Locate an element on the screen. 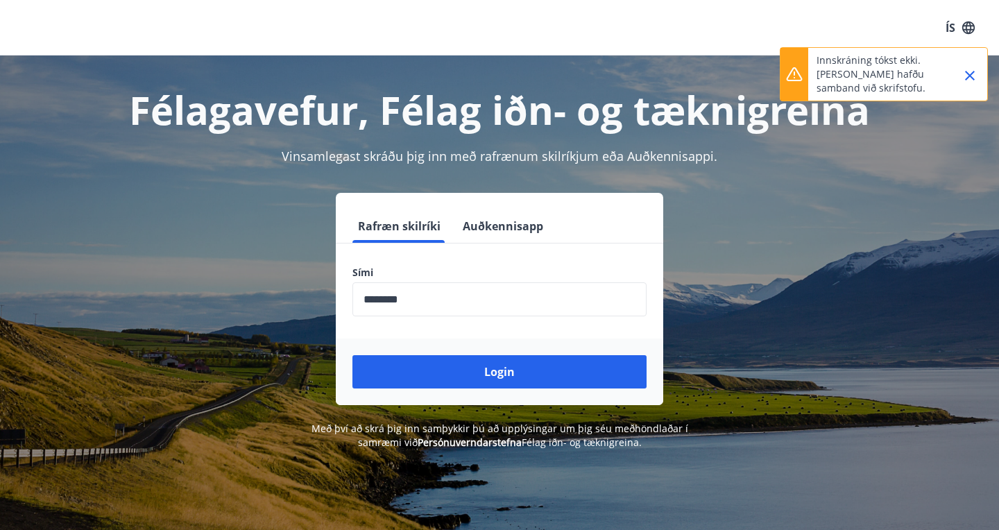 The width and height of the screenshot is (999, 530). button: Close is located at coordinates (970, 76).